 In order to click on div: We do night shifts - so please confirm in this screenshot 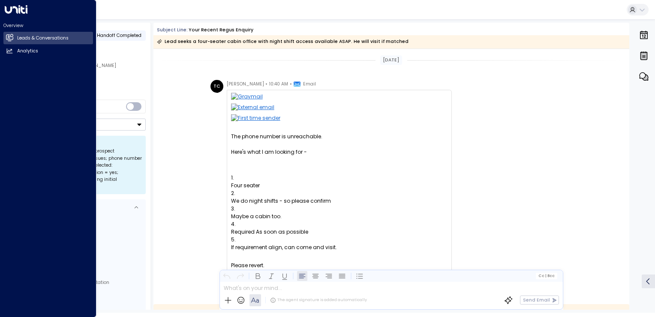, I will do `click(339, 201)`.